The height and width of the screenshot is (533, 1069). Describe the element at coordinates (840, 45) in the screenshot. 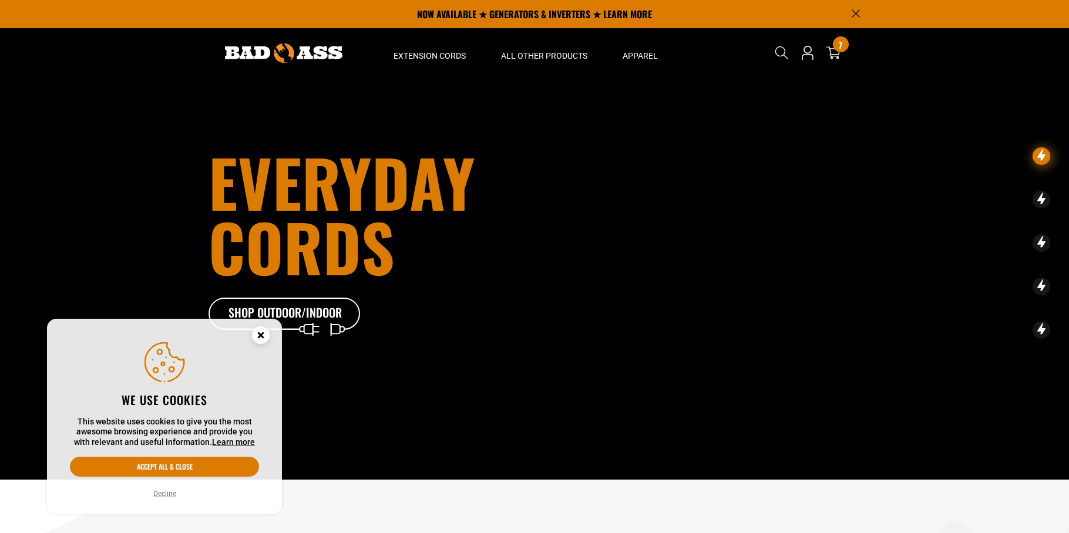

I see `span: 7` at that location.